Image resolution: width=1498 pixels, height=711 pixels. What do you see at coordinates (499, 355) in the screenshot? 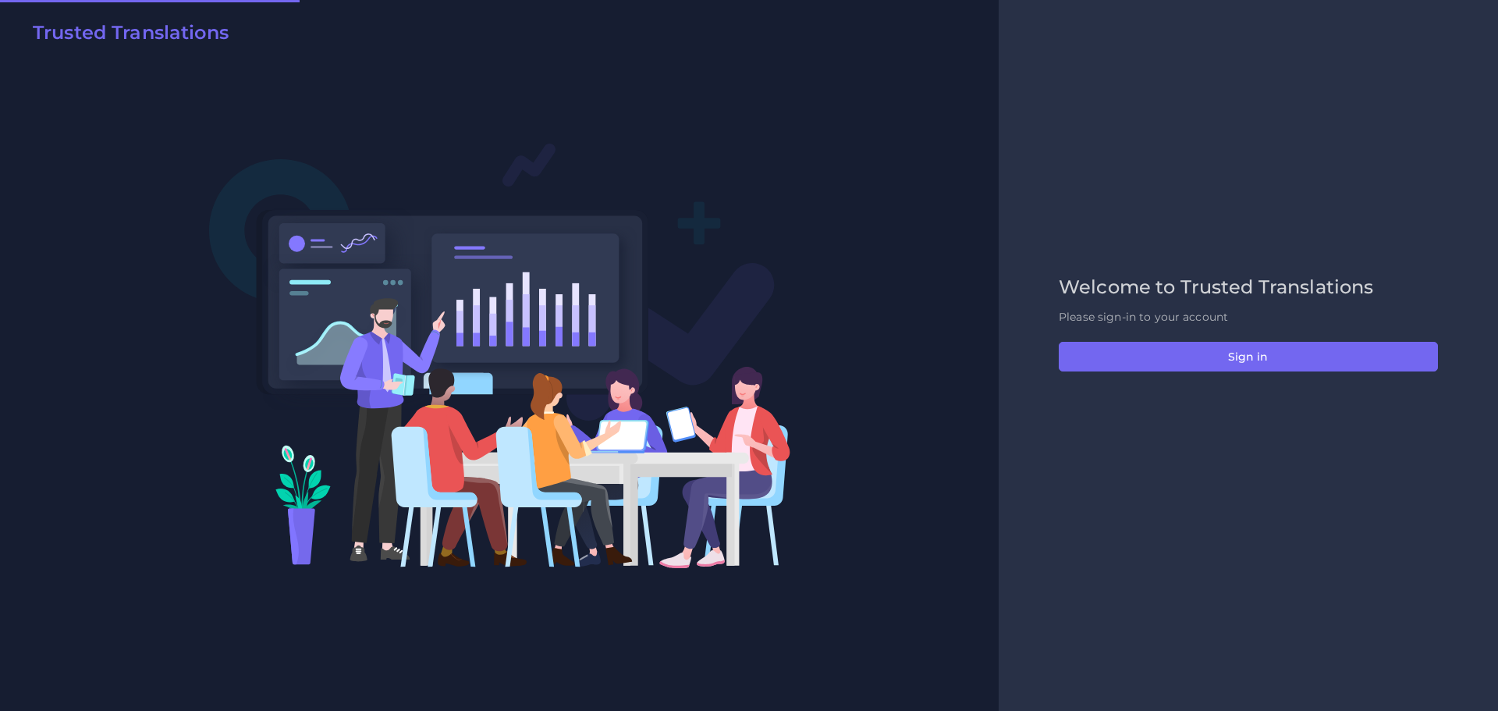
I see `img: Login V2` at bounding box center [499, 355].